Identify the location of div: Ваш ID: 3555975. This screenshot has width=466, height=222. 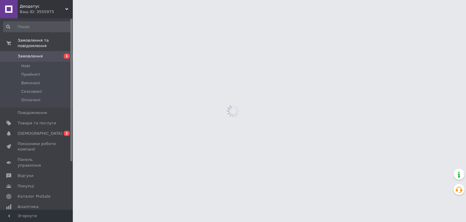
(46, 12).